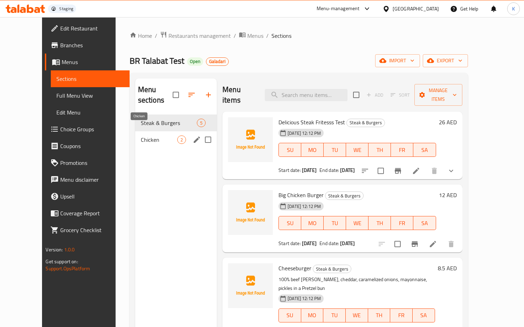 Image resolution: width=524 pixels, height=327 pixels. Describe the element at coordinates (398, 61) in the screenshot. I see `button: import` at that location.